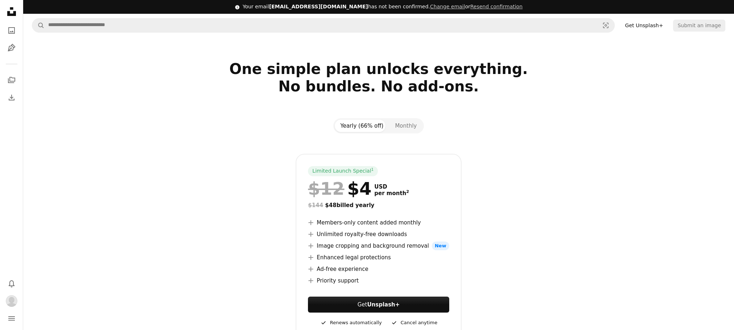 The height and width of the screenshot is (330, 734). Describe the element at coordinates (340, 188) in the screenshot. I see `div: $4` at that location.